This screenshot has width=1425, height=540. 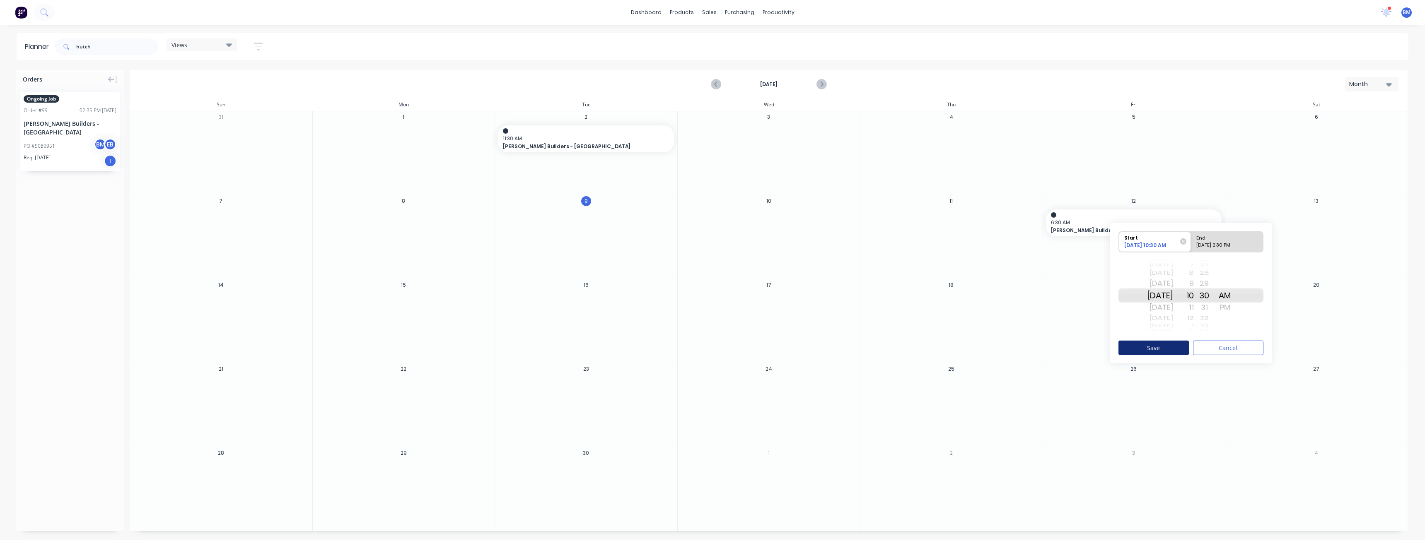 I want to click on div: 7, so click(x=1183, y=265).